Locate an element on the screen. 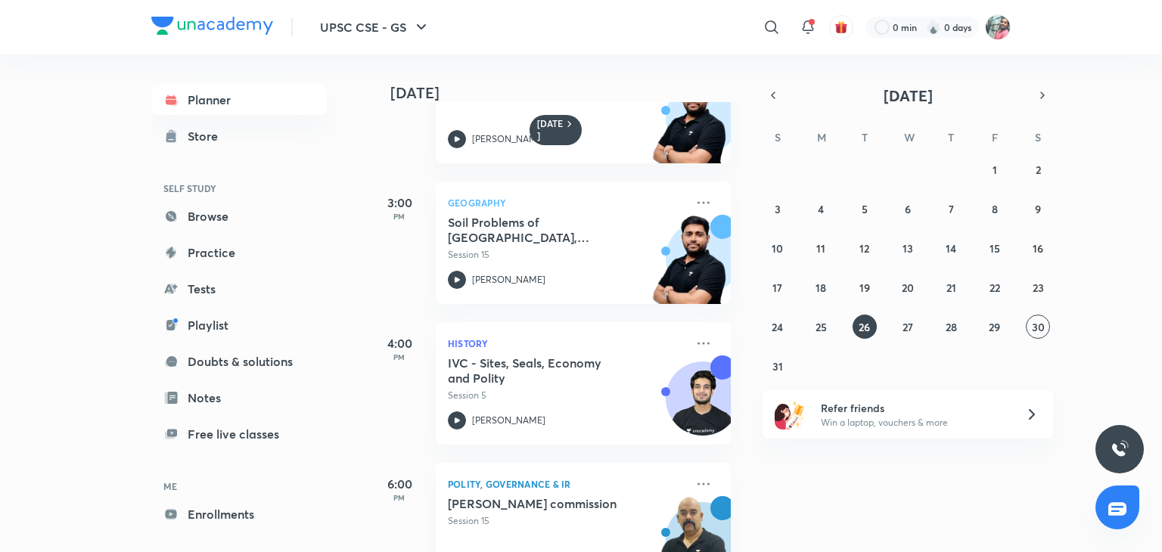  abbr: August 13, 2025 is located at coordinates (908, 248).